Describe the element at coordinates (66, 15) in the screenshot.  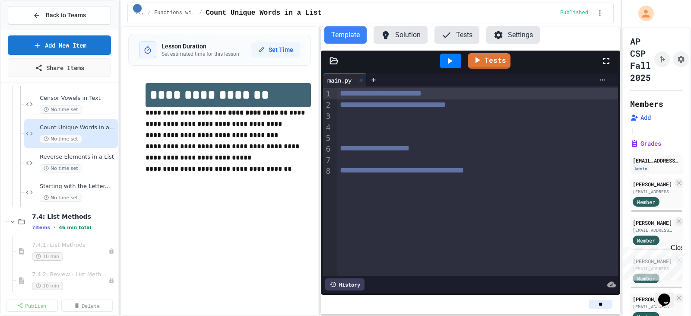
I see `span: Back to Teams` at that location.